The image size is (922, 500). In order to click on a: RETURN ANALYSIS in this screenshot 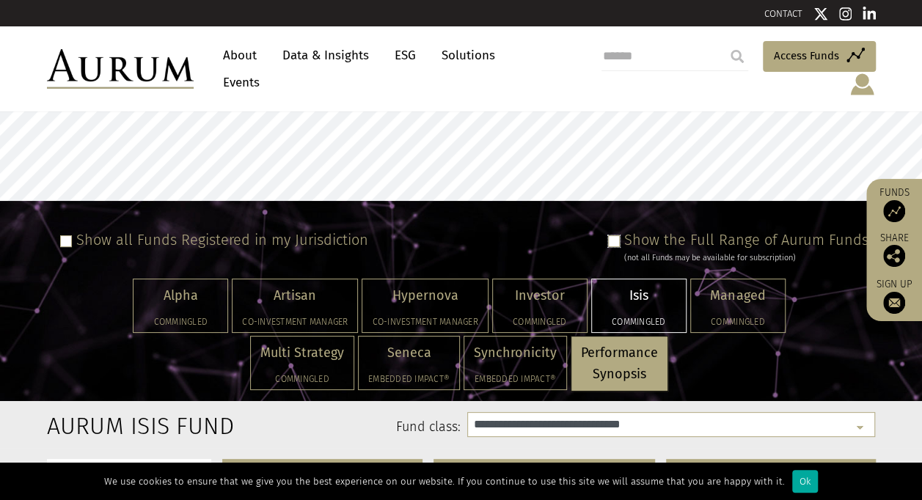, I will do `click(322, 472)`.